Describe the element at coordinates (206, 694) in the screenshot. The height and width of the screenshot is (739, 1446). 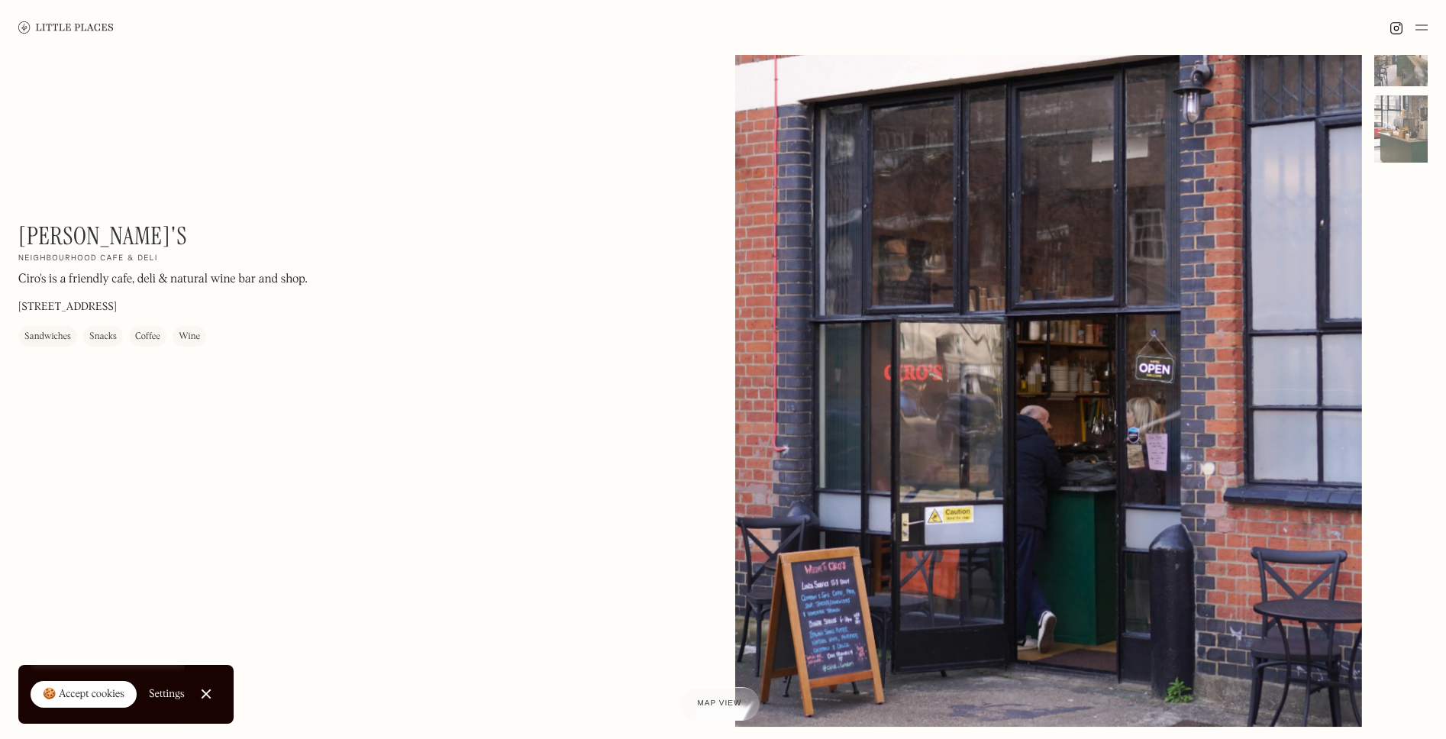
I see `a: Close Cookie Popup` at that location.